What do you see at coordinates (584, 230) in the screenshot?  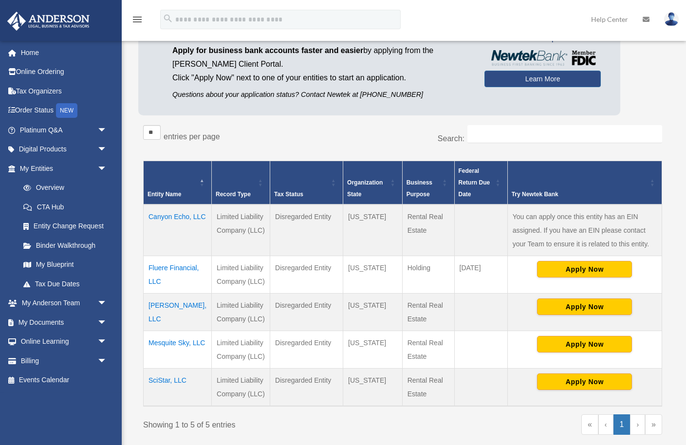 I see `td: You can apply once this entity has an EIN assigned. If you have an EIN please contact your Team t...` at bounding box center [584, 230].